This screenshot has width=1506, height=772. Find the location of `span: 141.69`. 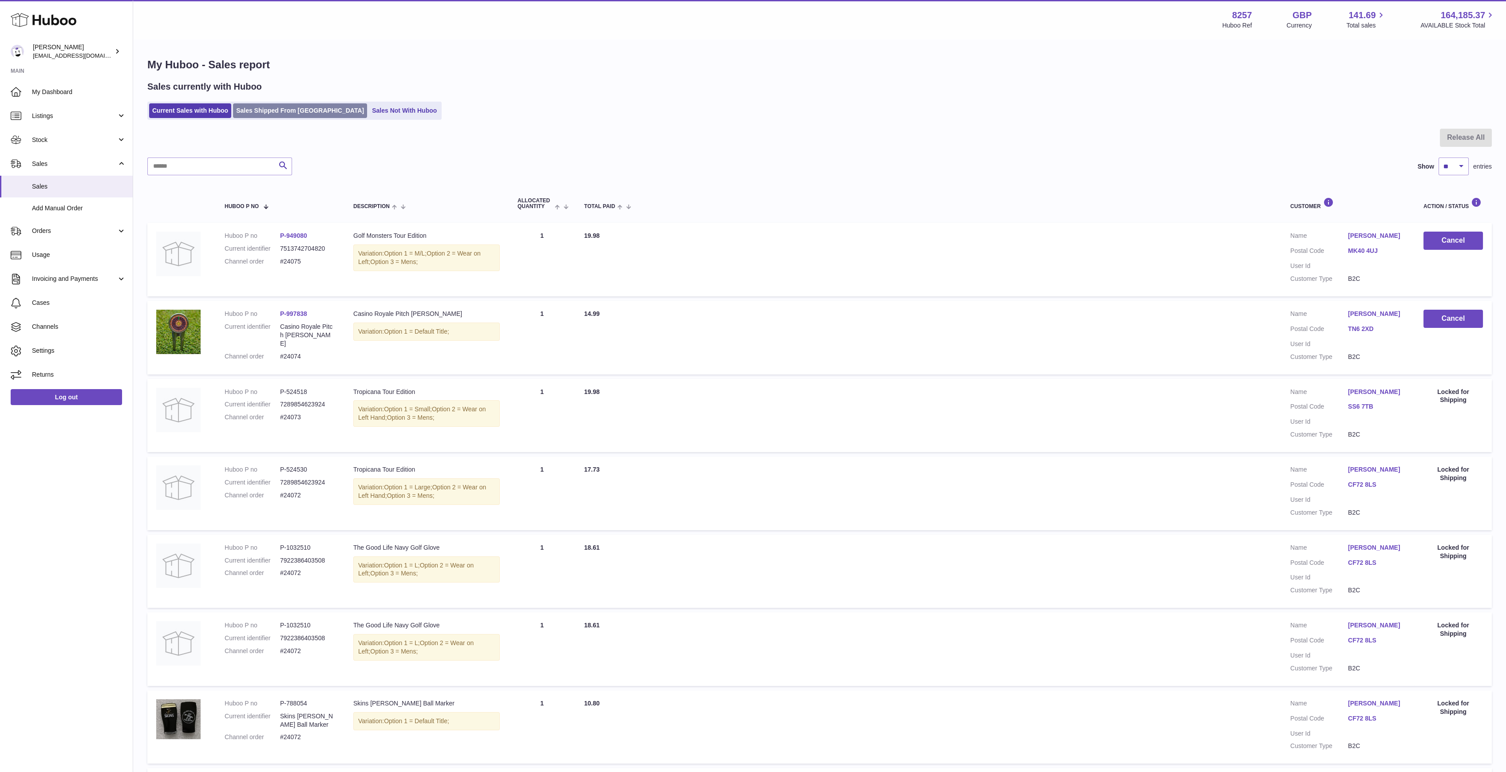

span: 141.69 is located at coordinates (1362, 15).